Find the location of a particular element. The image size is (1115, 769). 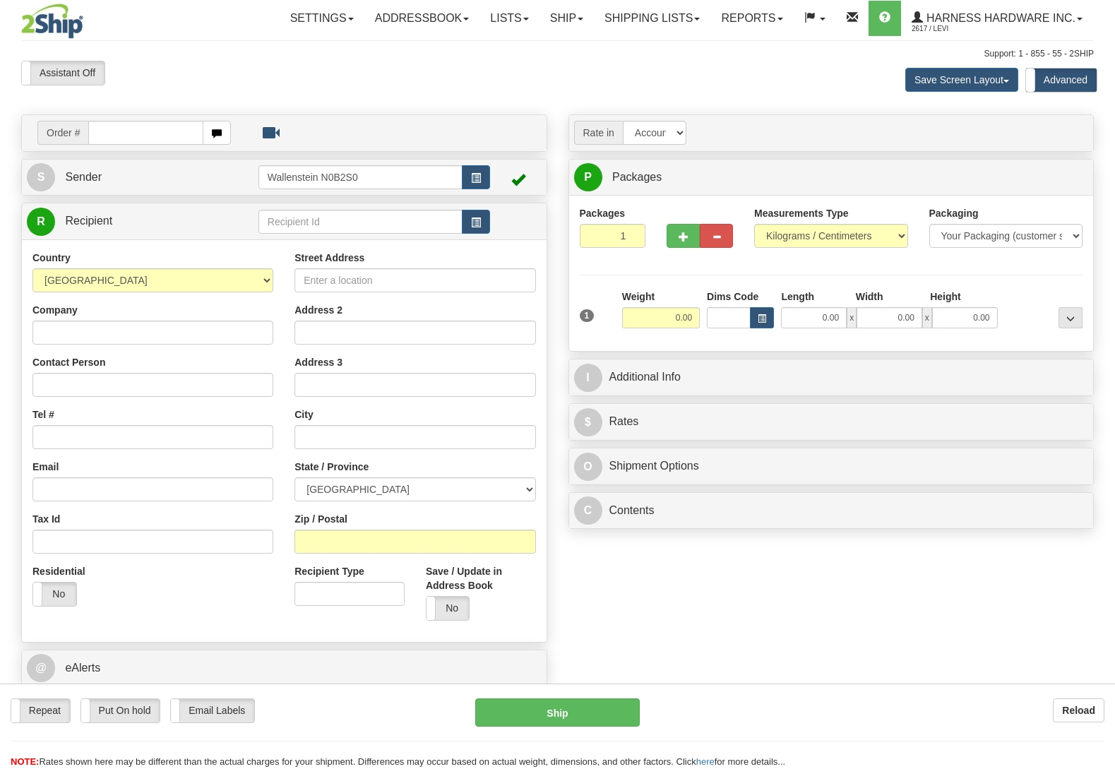

span: S is located at coordinates (41, 177).